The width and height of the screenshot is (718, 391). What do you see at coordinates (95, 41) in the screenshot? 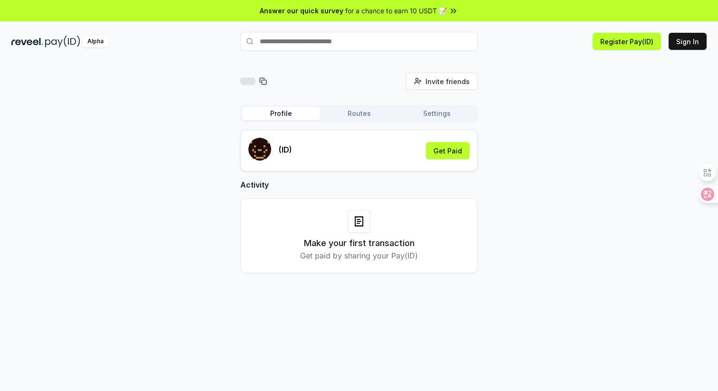
I see `div: Alpha` at bounding box center [95, 41].